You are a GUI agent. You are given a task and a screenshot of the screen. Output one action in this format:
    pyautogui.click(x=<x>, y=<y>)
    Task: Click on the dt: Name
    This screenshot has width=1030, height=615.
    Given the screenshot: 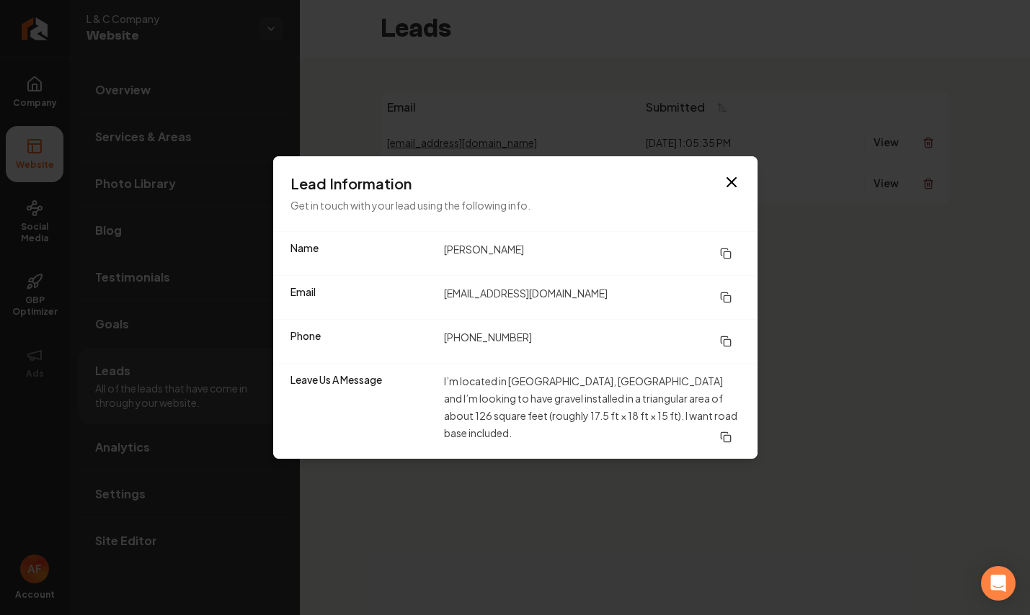 What is the action you would take?
    pyautogui.click(x=361, y=254)
    